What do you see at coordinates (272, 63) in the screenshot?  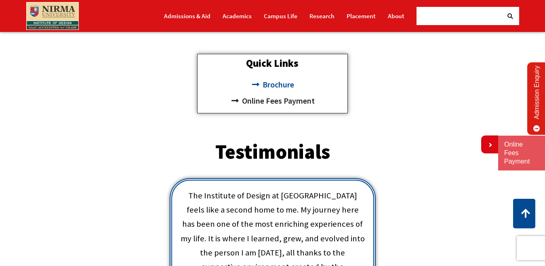 I see `h2: Quick Links` at bounding box center [272, 63].